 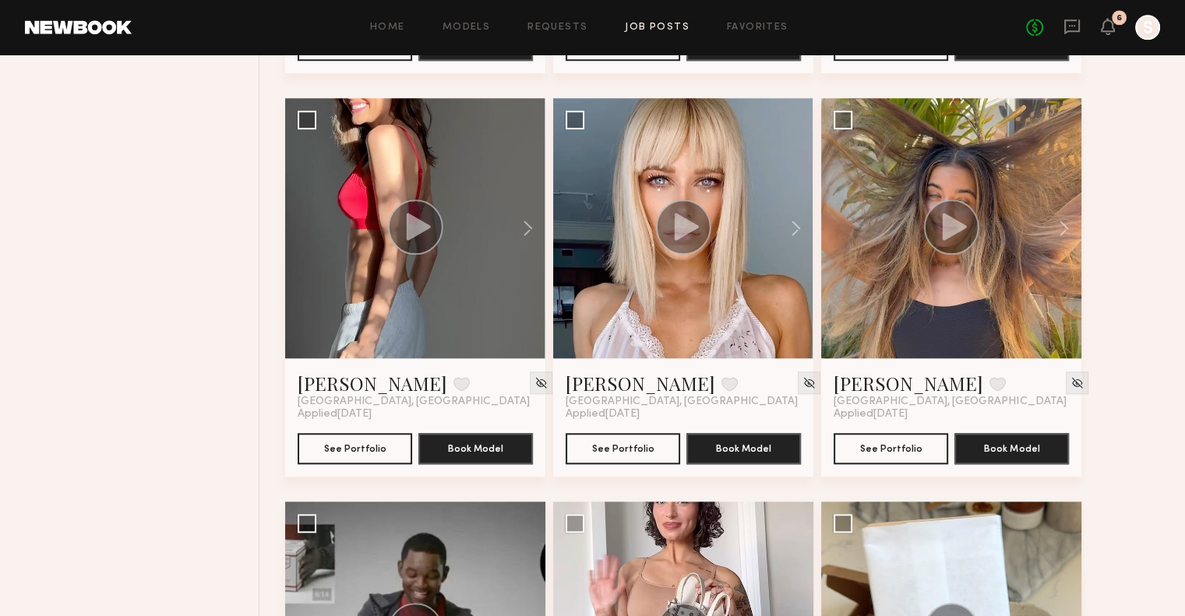 What do you see at coordinates (387, 27) in the screenshot?
I see `a: Home` at bounding box center [387, 27].